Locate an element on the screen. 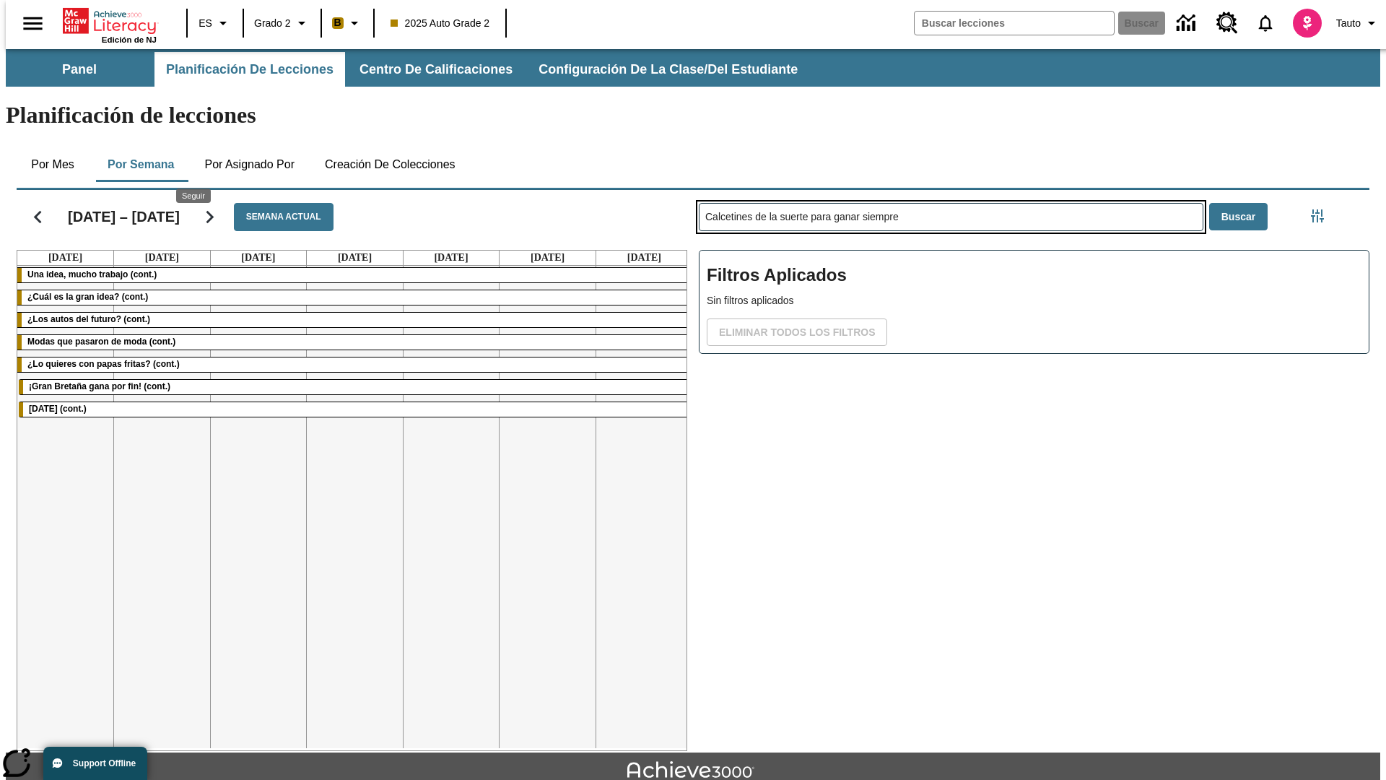 The height and width of the screenshot is (780, 1386). a: 1 de septiembre de 2025 is located at coordinates (65, 258).